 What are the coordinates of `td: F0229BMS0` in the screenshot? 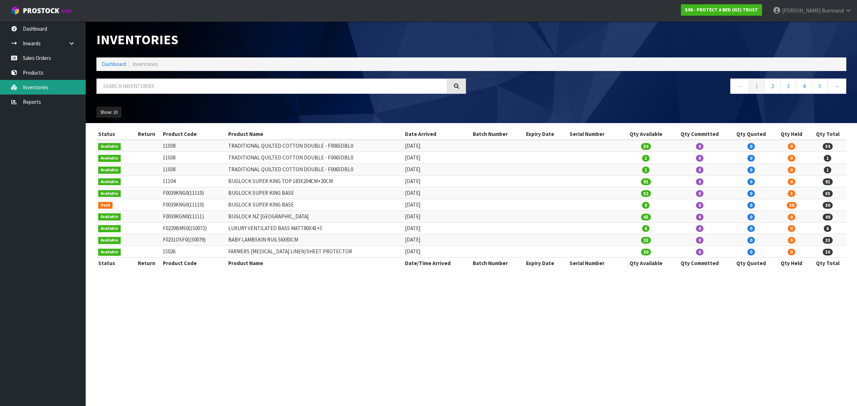 It's located at (194, 228).